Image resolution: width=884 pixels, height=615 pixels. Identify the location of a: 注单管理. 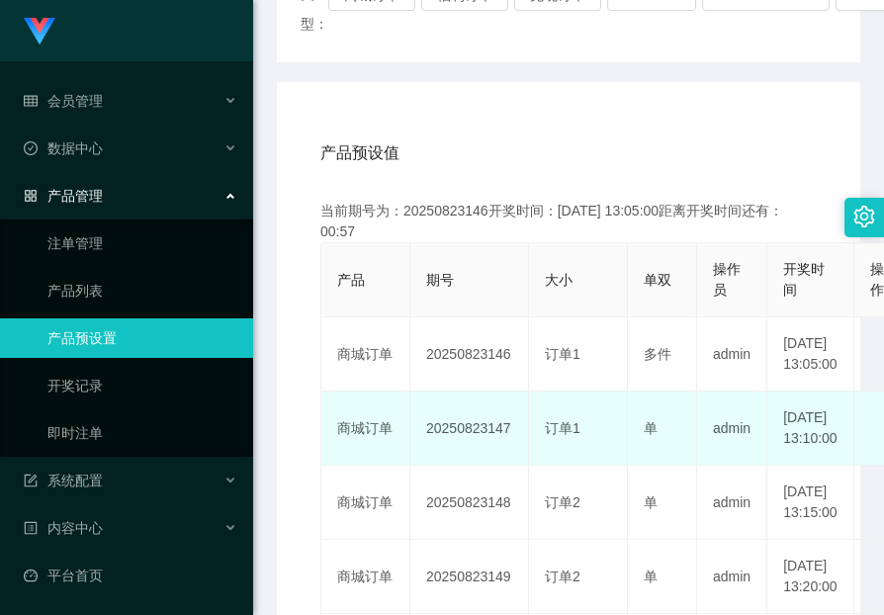
(142, 243).